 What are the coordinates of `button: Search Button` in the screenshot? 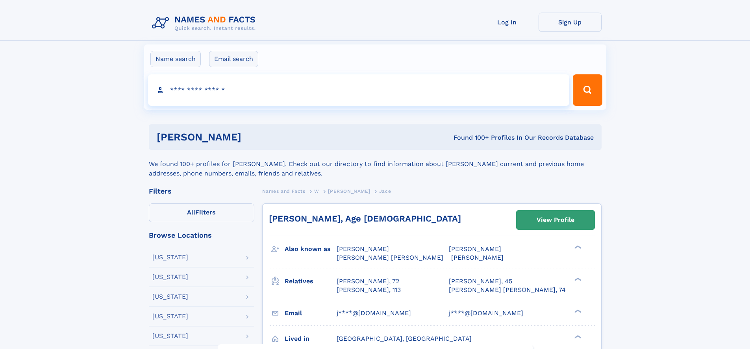 It's located at (588, 90).